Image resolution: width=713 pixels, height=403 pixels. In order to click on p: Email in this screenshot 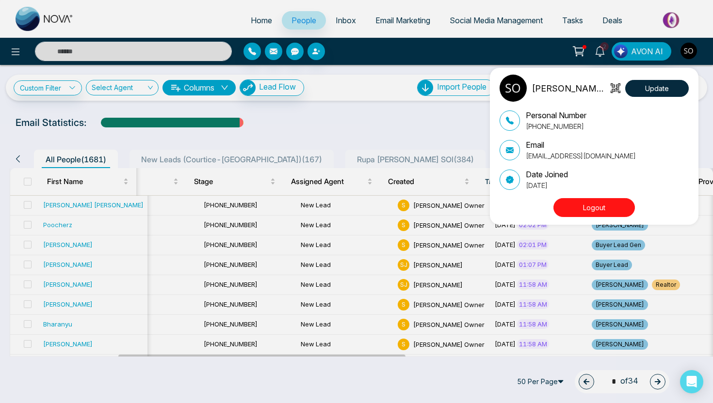, I will do `click(580, 145)`.